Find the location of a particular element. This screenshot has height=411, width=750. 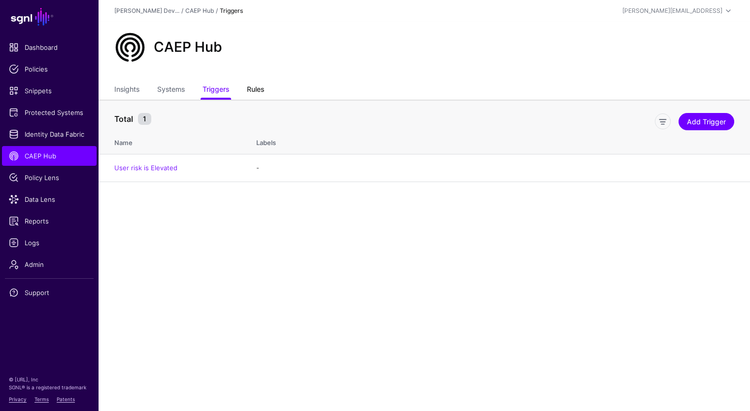

a: Rules is located at coordinates (255, 90).